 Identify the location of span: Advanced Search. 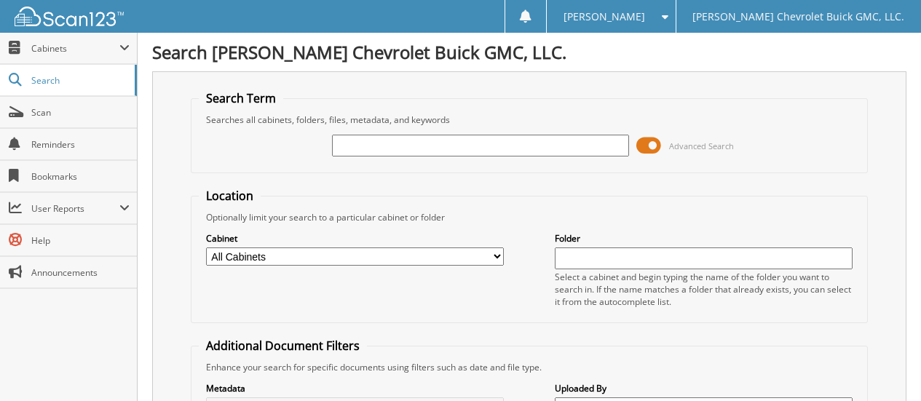
(701, 146).